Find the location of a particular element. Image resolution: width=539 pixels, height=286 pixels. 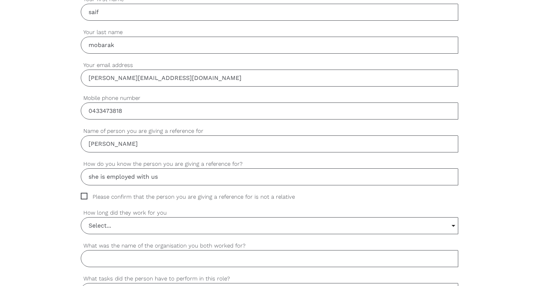

label: Your email address is located at coordinates (269, 65).